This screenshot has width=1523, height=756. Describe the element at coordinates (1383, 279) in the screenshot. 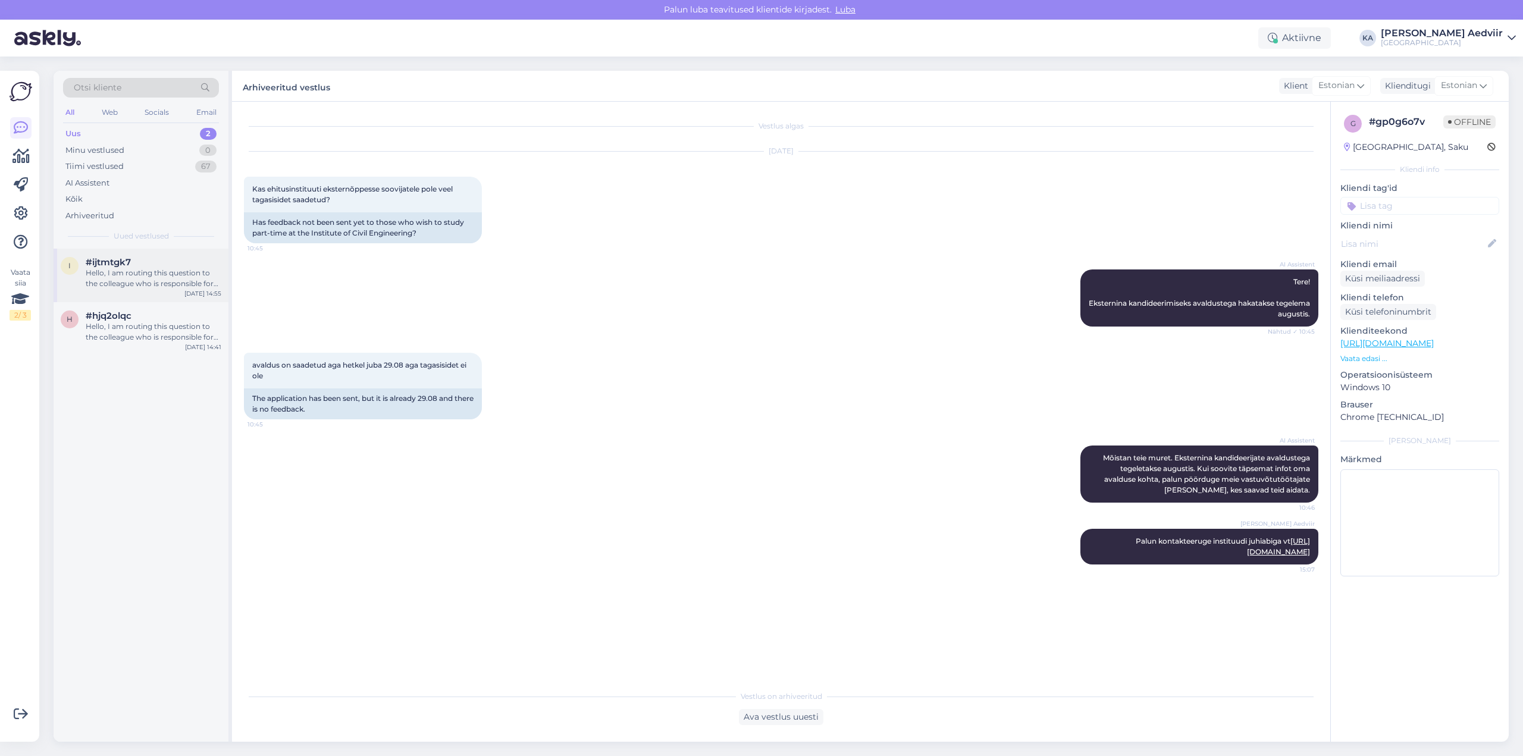

I see `div: Küsi meiliaadressi` at that location.